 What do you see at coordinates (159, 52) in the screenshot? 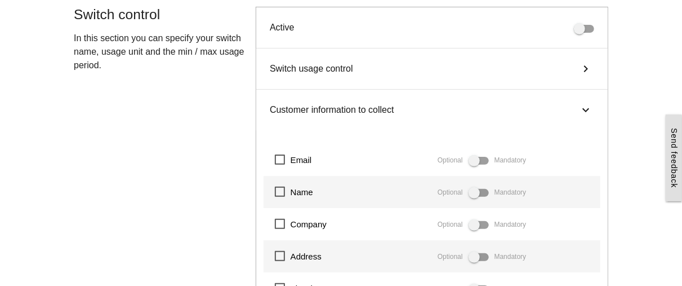
I see `p: In this section you can specify your switch name, usage unit and the min / max usage period.` at bounding box center [159, 52].